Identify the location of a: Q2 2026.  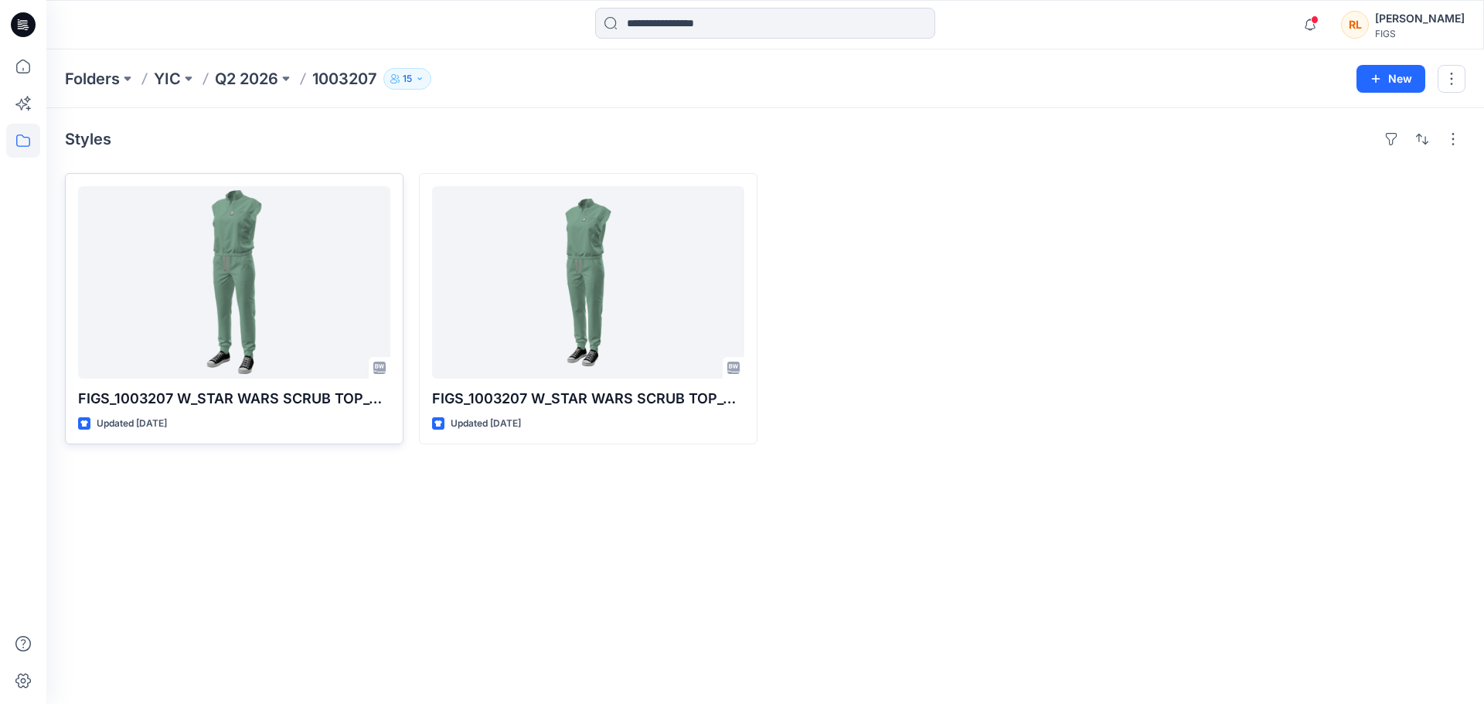
(247, 79).